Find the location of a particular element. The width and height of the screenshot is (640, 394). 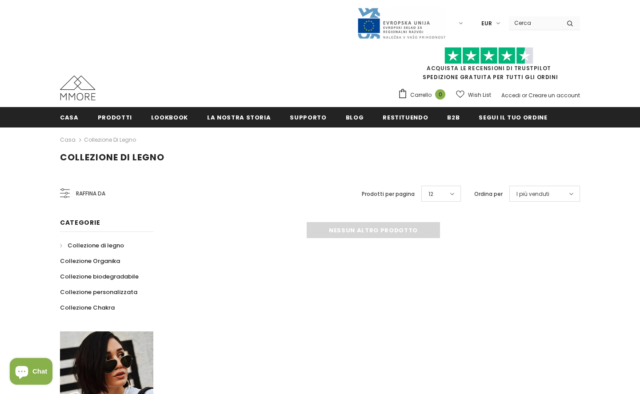

span: Segui il tuo ordine is located at coordinates (513, 117).